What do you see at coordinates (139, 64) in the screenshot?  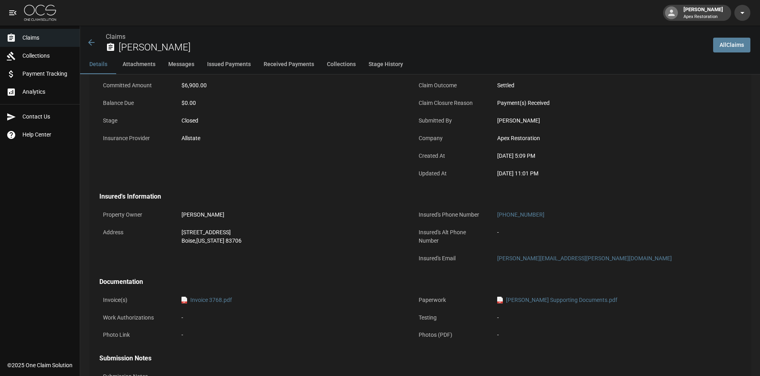 I see `button: Attachments` at bounding box center [139, 64].